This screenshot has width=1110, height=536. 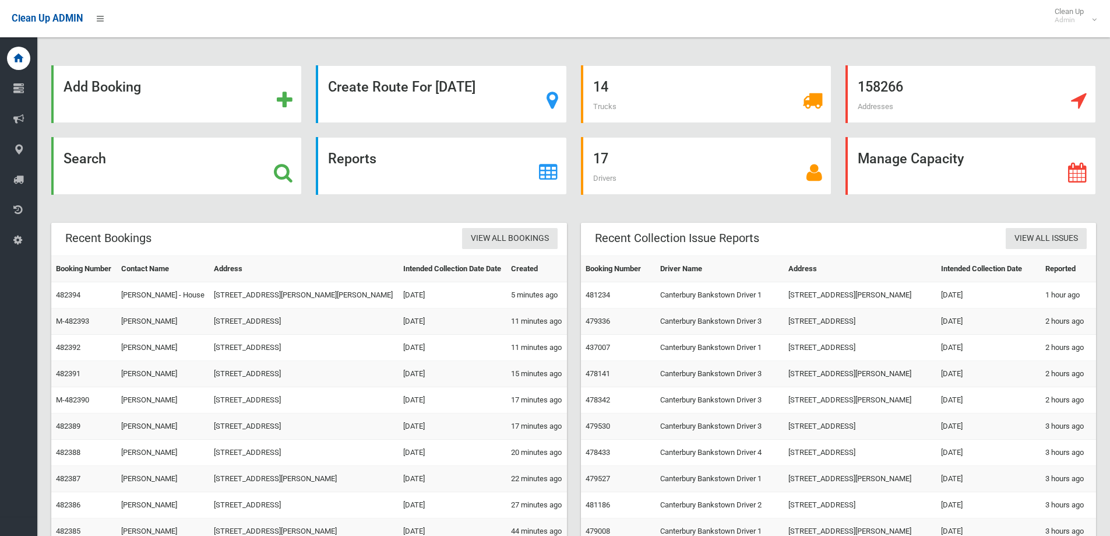 What do you see at coordinates (881, 87) in the screenshot?
I see `strong: 158266` at bounding box center [881, 87].